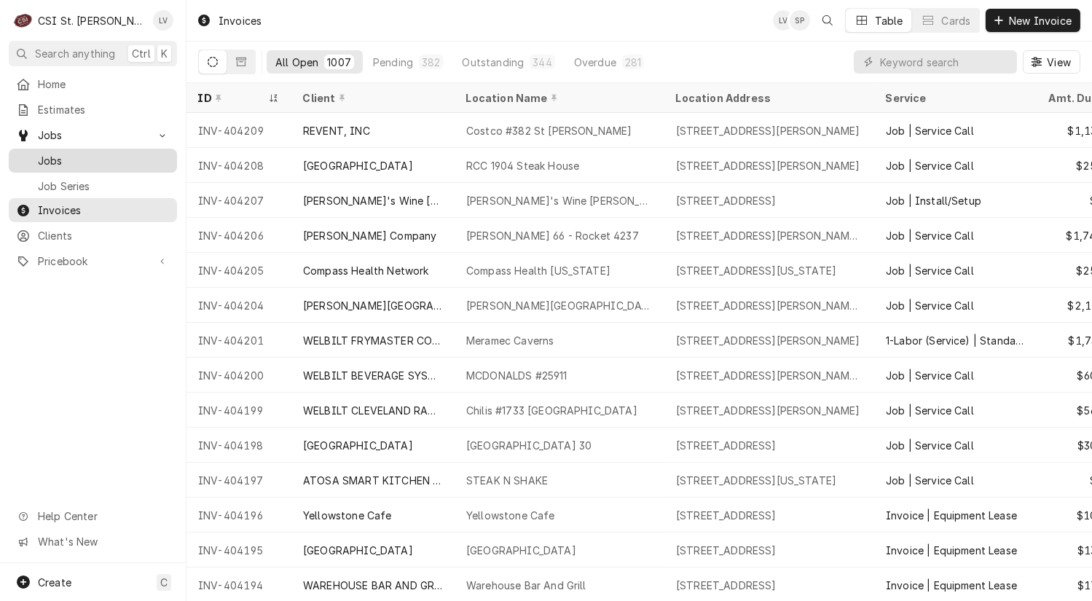 Image resolution: width=1092 pixels, height=601 pixels. I want to click on span: Jobs, so click(93, 135).